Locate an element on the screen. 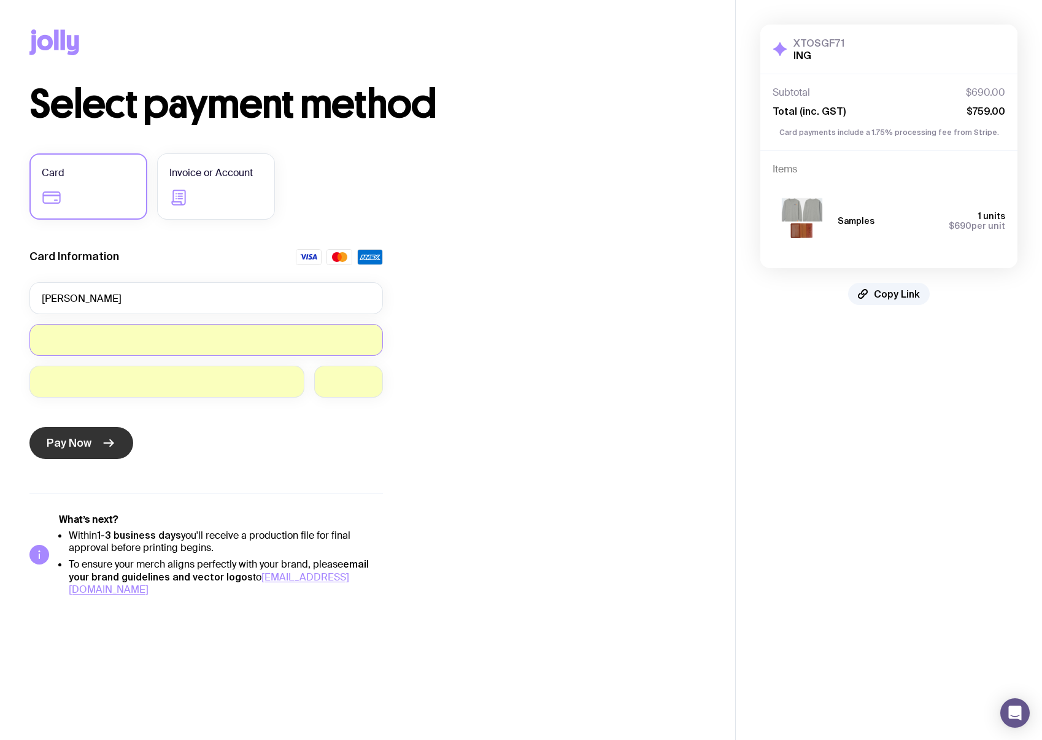 This screenshot has width=1042, height=740. span: $759.00 is located at coordinates (985, 111).